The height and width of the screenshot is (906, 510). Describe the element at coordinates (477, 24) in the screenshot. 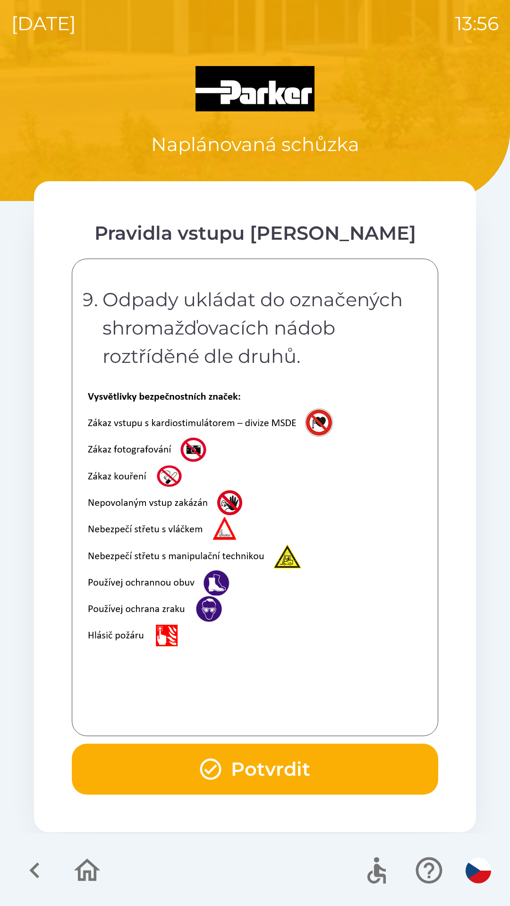

I see `p: 13:56` at that location.